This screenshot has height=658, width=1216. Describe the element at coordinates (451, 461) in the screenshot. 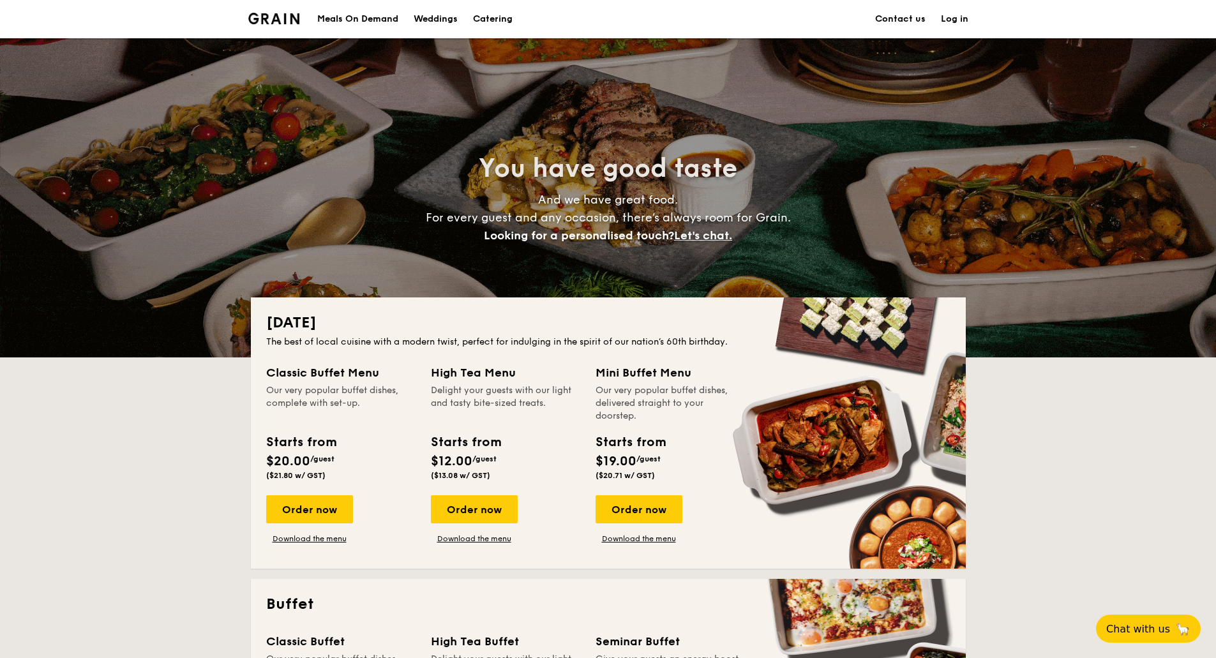

I see `span: $12.00` at that location.